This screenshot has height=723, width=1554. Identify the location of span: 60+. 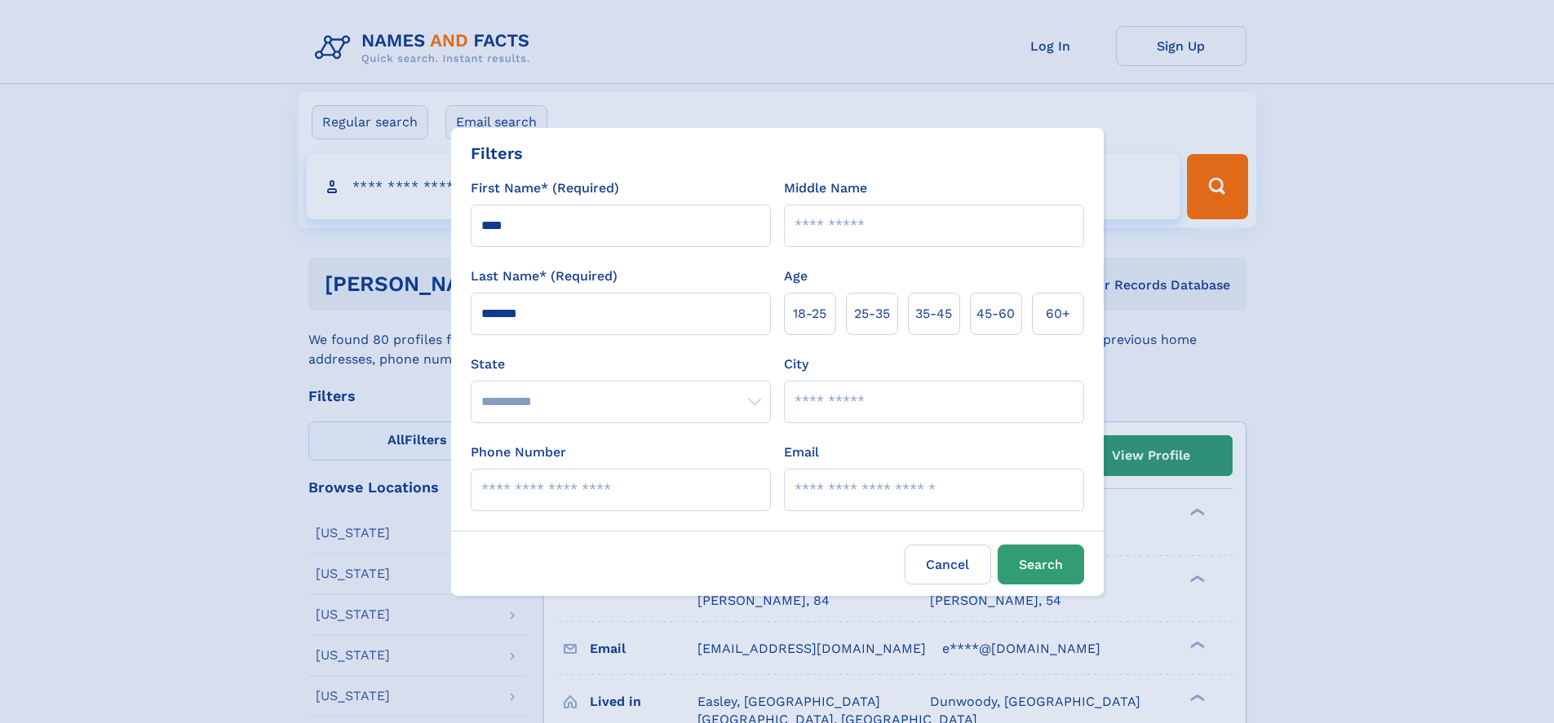
(1058, 314).